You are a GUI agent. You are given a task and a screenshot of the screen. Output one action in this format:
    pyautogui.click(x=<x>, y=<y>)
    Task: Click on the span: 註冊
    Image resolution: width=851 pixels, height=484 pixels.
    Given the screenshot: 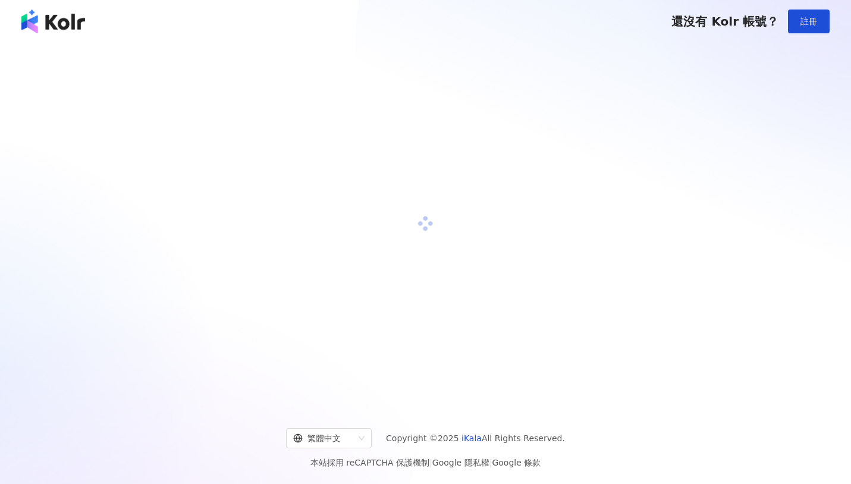 What is the action you would take?
    pyautogui.click(x=809, y=21)
    